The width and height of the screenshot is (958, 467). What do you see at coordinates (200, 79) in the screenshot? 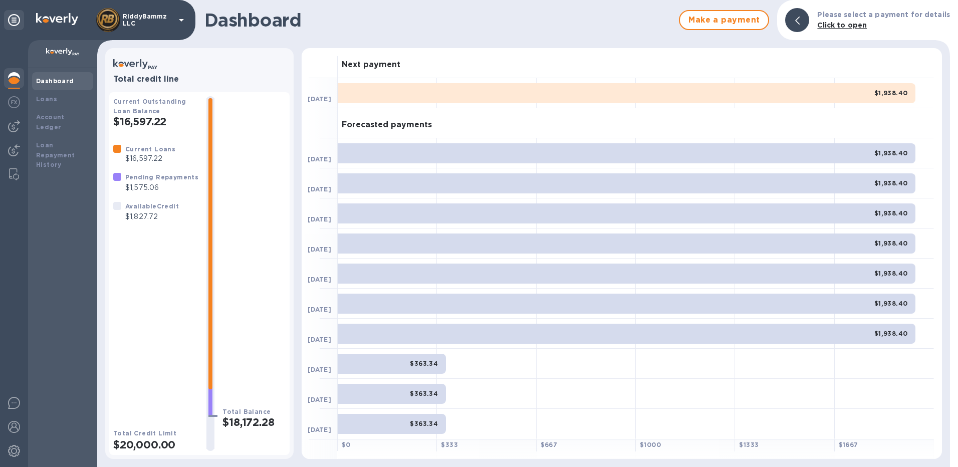
I see `h3: Total credit line` at bounding box center [200, 79].